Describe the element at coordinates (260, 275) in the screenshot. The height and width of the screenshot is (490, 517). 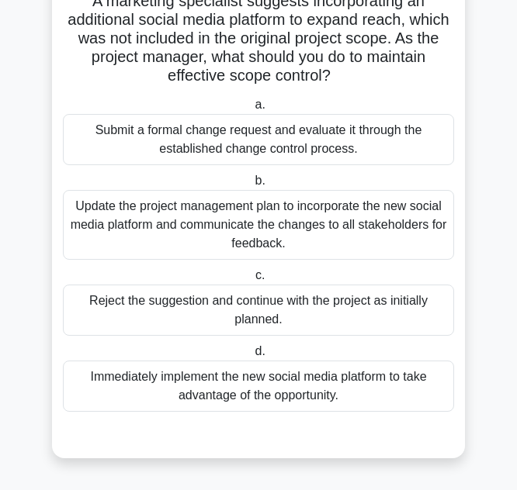
I see `span: c.` at that location.